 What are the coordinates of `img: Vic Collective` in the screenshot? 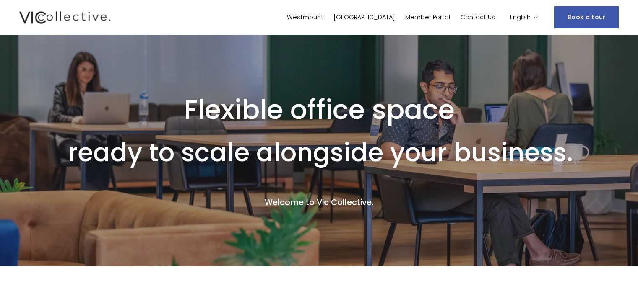 It's located at (65, 18).